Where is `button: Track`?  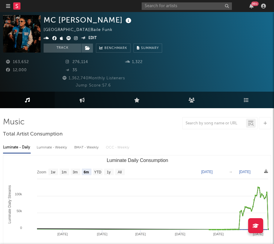 button: Track is located at coordinates (62, 48).